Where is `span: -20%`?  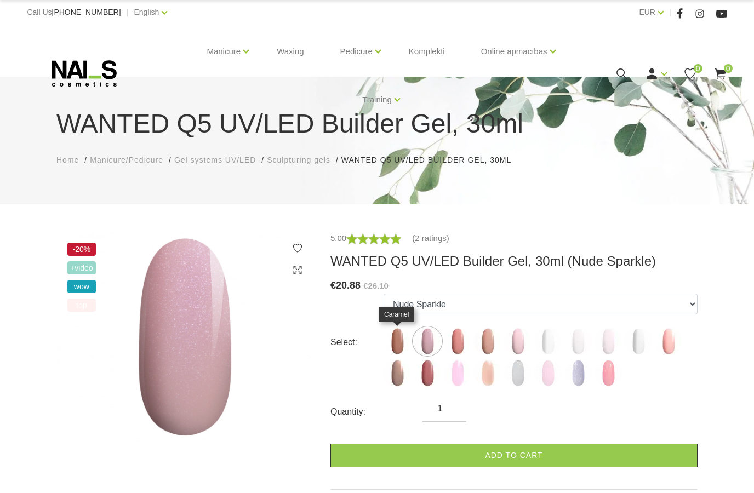 span: -20% is located at coordinates (82, 249).